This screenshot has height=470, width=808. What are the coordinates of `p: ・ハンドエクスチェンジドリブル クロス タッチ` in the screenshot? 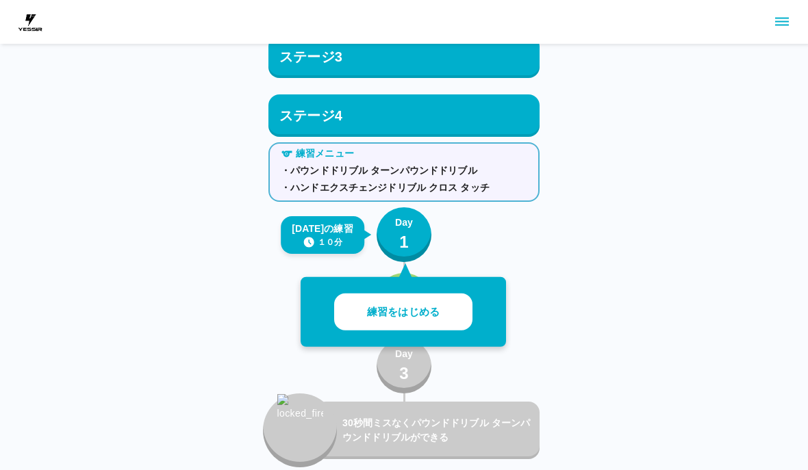 It's located at (404, 188).